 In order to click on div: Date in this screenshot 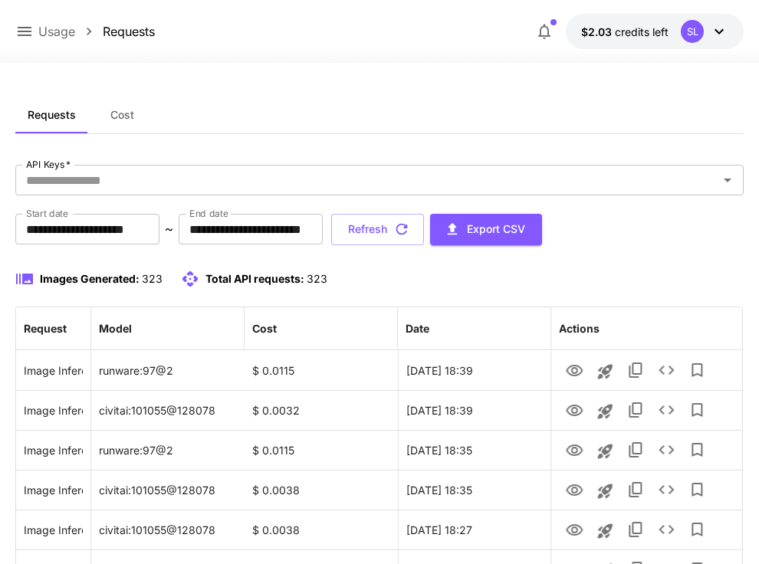, I will do `click(417, 328)`.